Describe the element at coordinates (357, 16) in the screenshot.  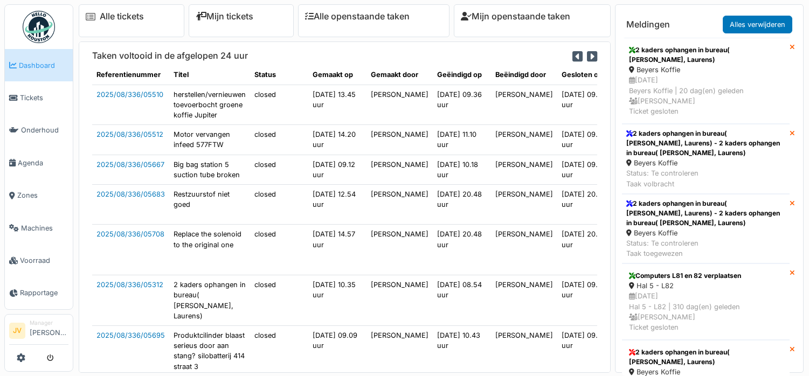
I see `a: Alle openstaande taken` at that location.